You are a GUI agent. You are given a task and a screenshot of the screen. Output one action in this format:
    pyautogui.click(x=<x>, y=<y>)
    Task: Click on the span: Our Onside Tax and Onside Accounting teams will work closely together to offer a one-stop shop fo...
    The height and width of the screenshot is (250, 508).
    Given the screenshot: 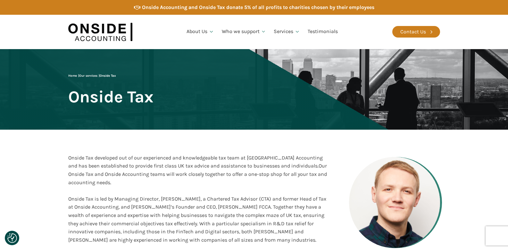 What is the action you would take?
    pyautogui.click(x=198, y=174)
    